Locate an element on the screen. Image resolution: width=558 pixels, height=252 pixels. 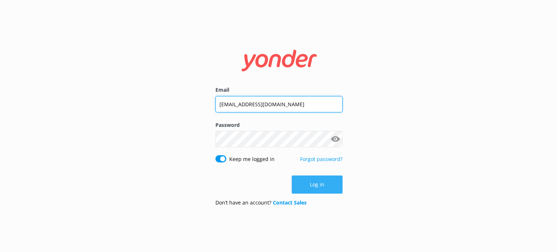
a: Contact Sales is located at coordinates (289, 203).